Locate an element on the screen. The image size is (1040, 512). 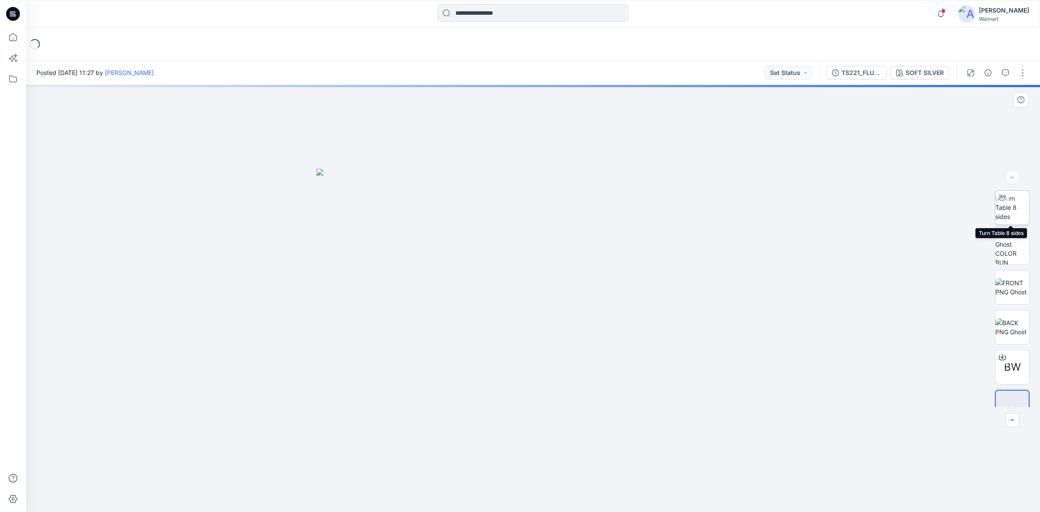
img: BACK PNG Ghost is located at coordinates (1012, 327).